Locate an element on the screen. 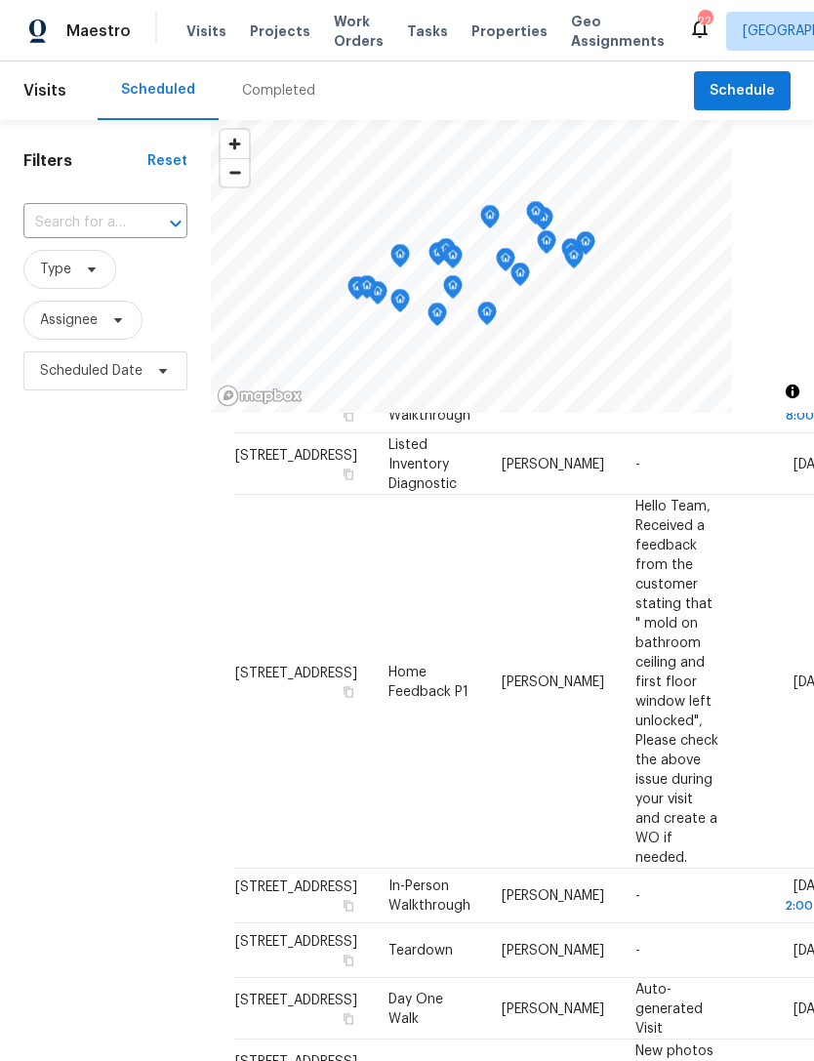 Image resolution: width=814 pixels, height=1061 pixels. div: Completed is located at coordinates (278, 91).